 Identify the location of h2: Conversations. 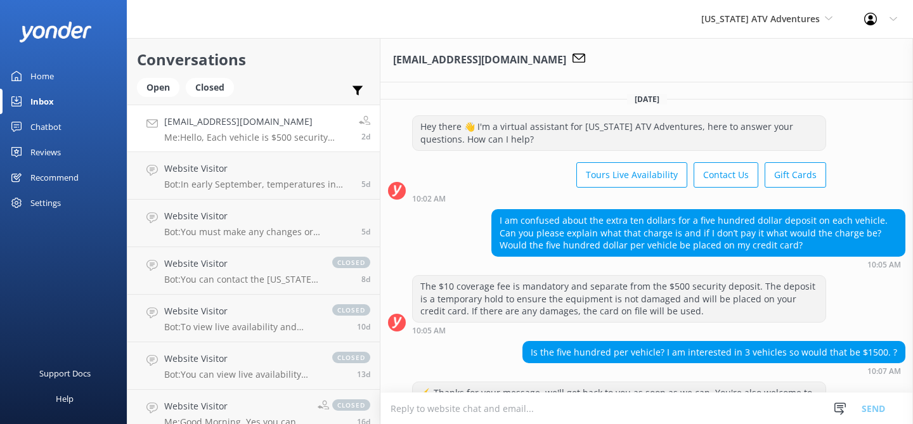
(254, 60).